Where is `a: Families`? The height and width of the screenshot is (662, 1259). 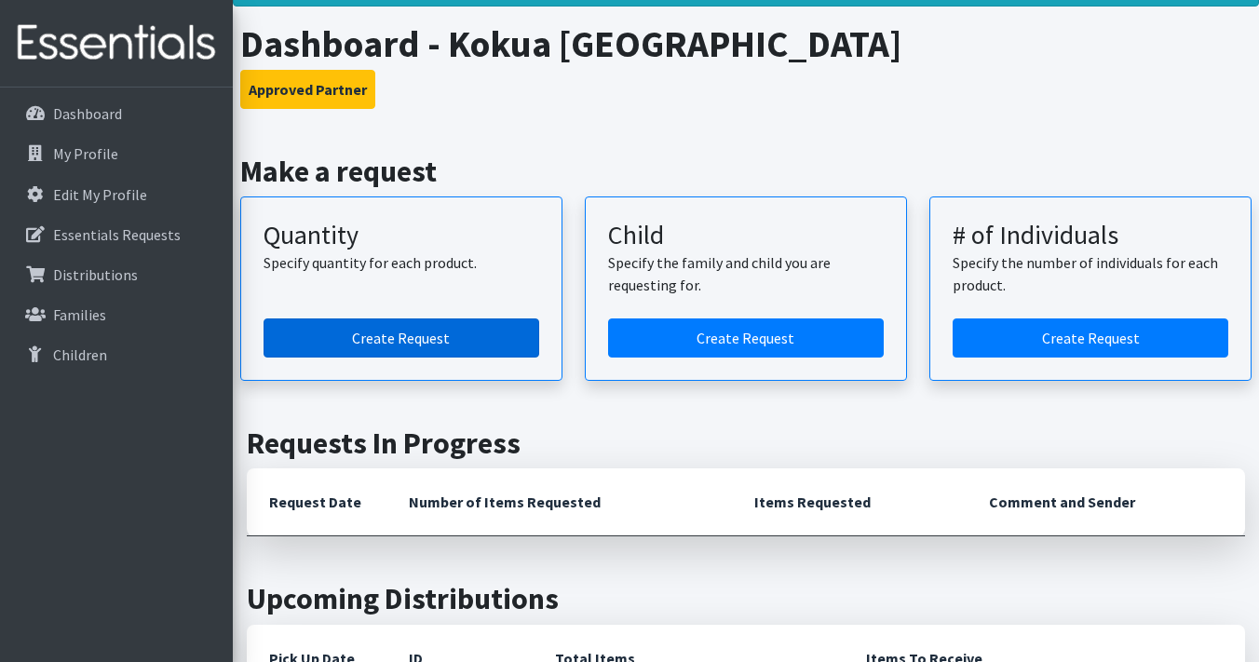
a: Families is located at coordinates (116, 315).